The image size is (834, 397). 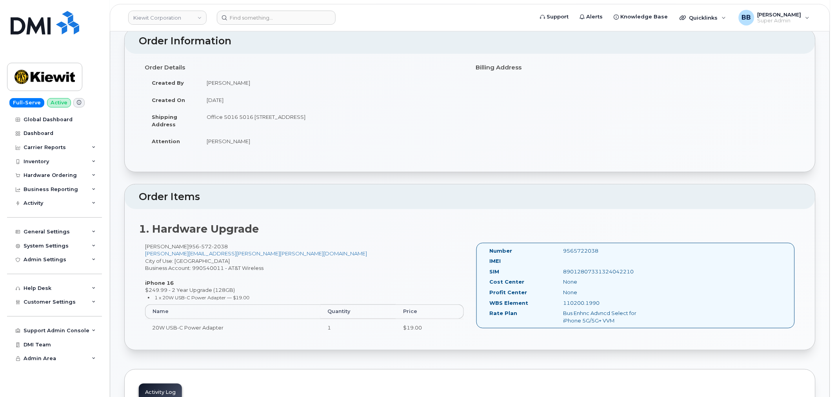 I want to click on label: Number, so click(x=501, y=250).